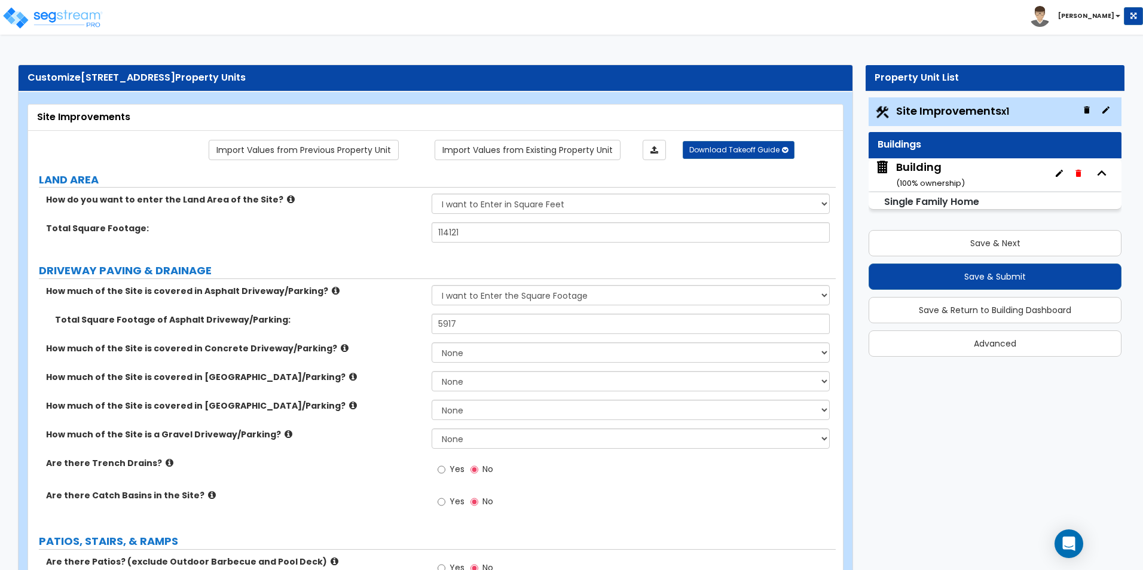  I want to click on label: PATIOS, STAIRS, & RAMPS, so click(437, 542).